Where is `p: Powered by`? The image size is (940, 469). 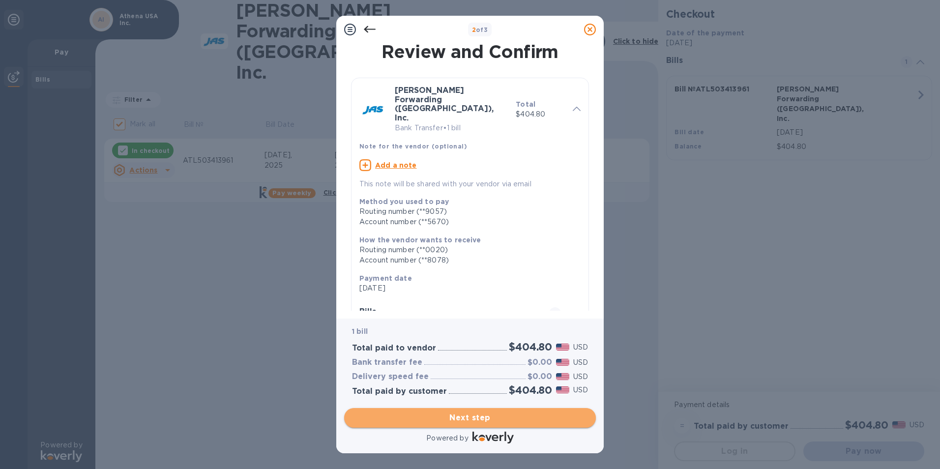 p: Powered by is located at coordinates (447, 438).